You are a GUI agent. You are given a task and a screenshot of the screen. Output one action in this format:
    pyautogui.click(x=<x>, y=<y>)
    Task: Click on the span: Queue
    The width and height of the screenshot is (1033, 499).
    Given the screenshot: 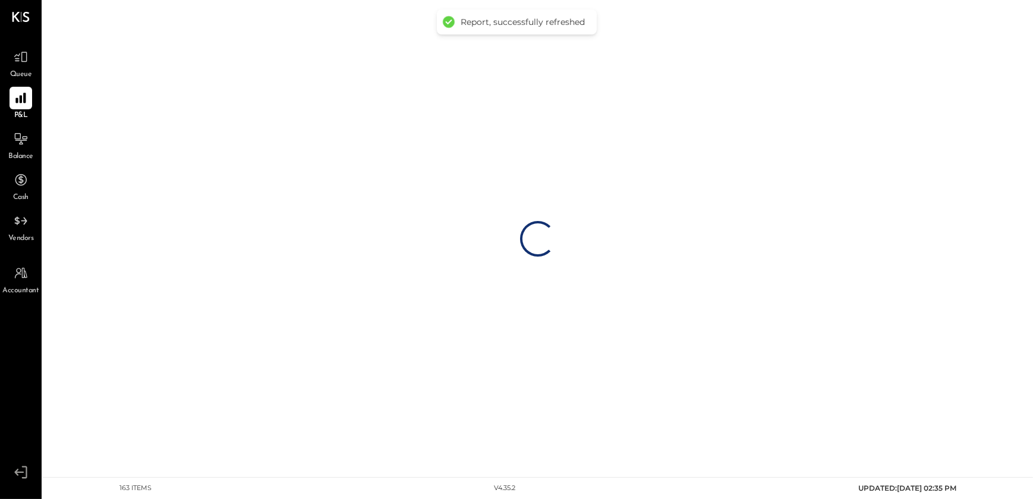 What is the action you would take?
    pyautogui.click(x=21, y=75)
    